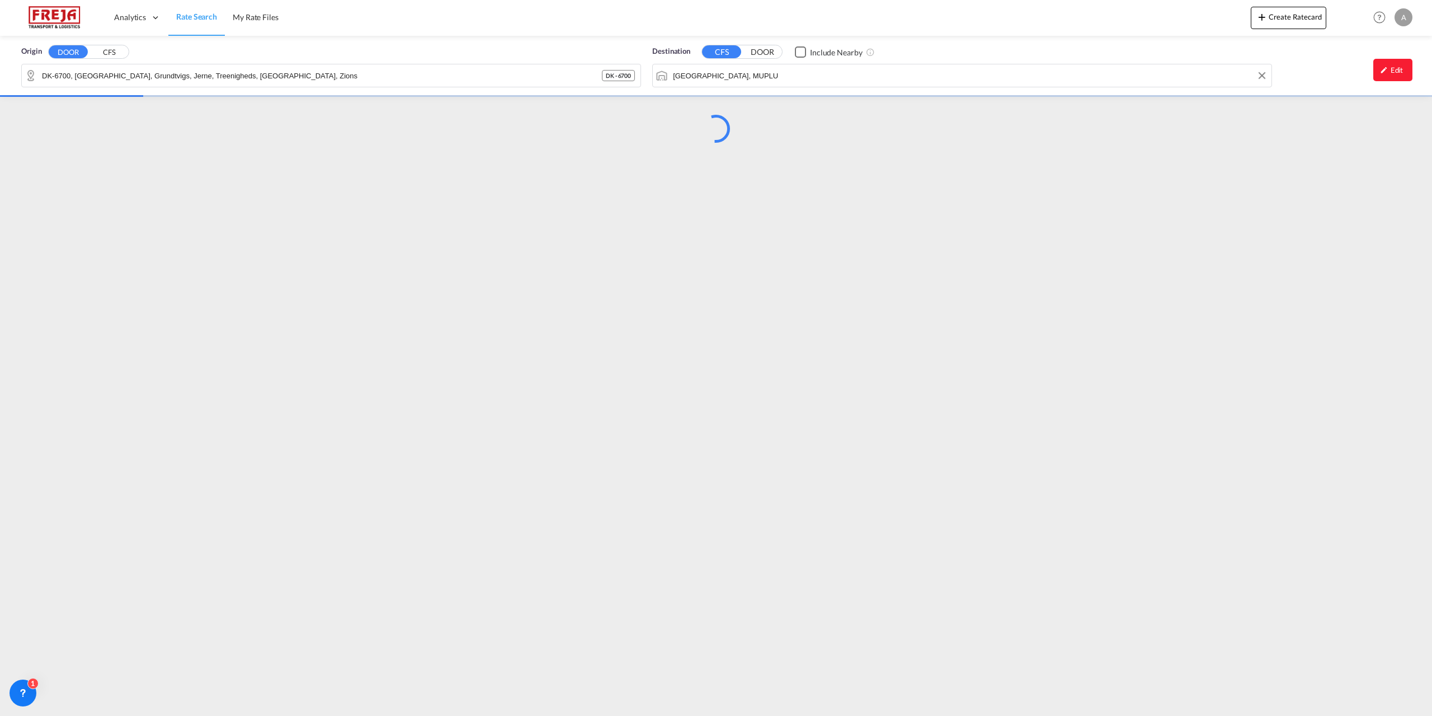 The width and height of the screenshot is (1432, 716). Describe the element at coordinates (1384, 70) in the screenshot. I see `md-icon: icon-pencil` at that location.